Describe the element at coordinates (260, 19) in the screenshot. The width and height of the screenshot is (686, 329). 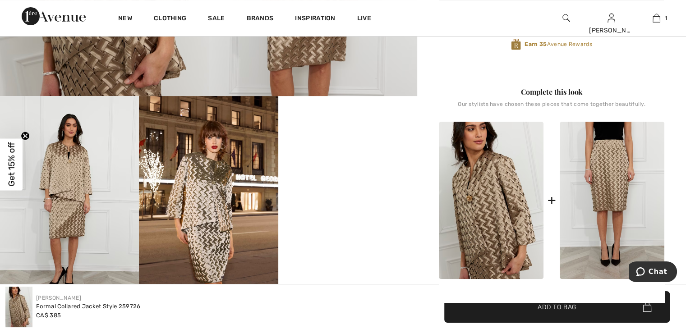
I see `a: Brands` at that location.